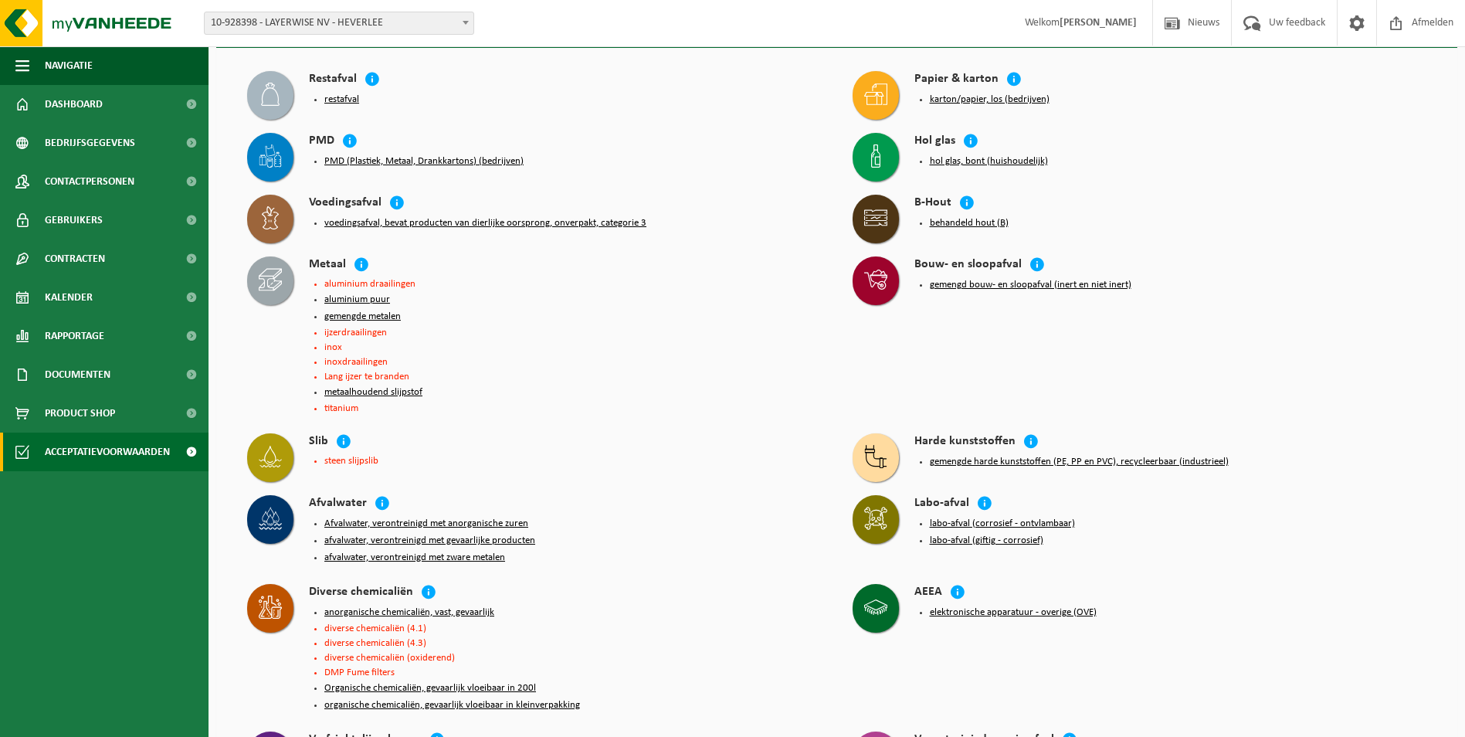 This screenshot has height=737, width=1465. Describe the element at coordinates (333, 80) in the screenshot. I see `h4: Restafval` at that location.